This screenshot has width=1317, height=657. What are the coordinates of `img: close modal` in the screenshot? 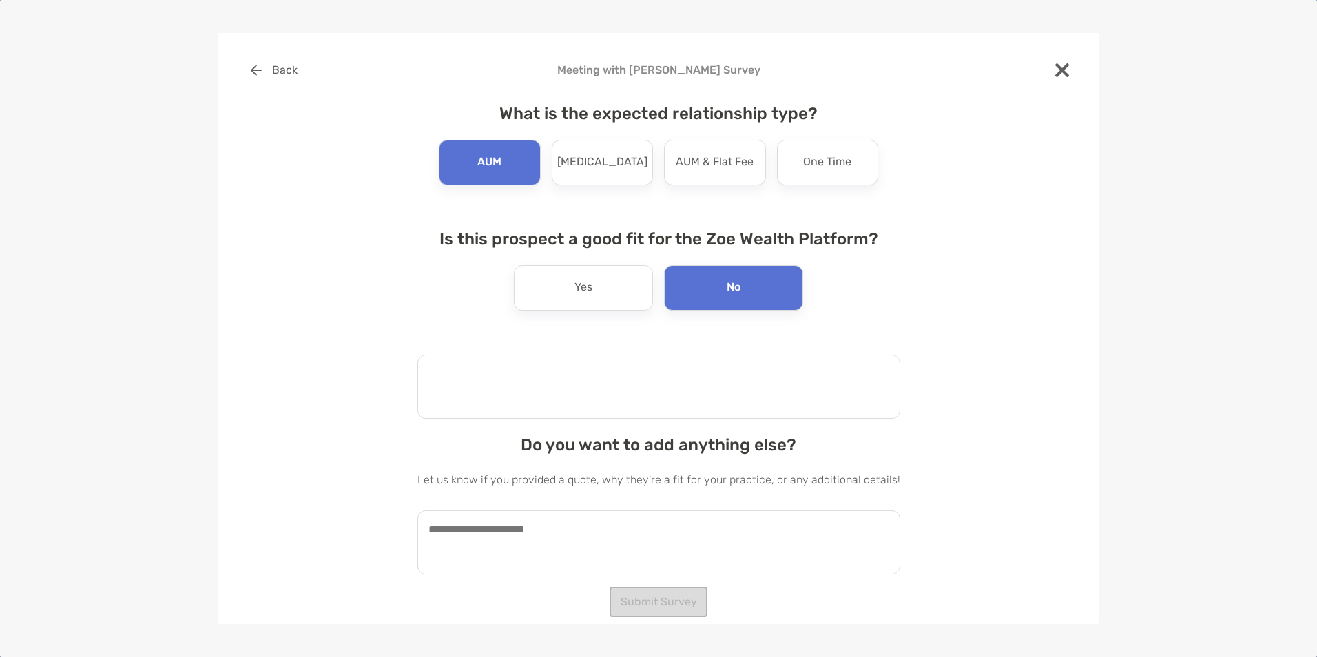 It's located at (1062, 70).